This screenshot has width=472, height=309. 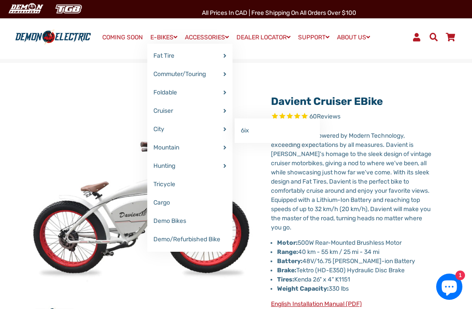 I want to click on span: Reviews, so click(x=329, y=116).